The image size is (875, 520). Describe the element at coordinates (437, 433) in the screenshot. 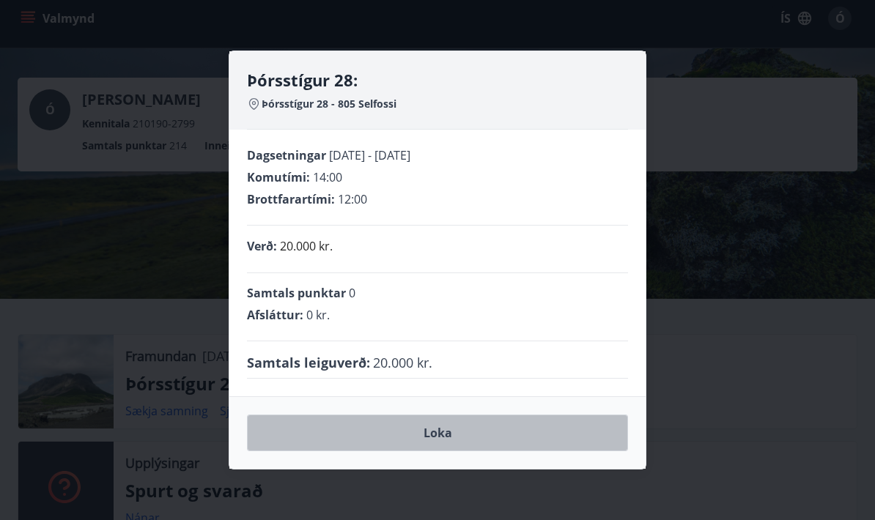

I see `button: Loka` at that location.